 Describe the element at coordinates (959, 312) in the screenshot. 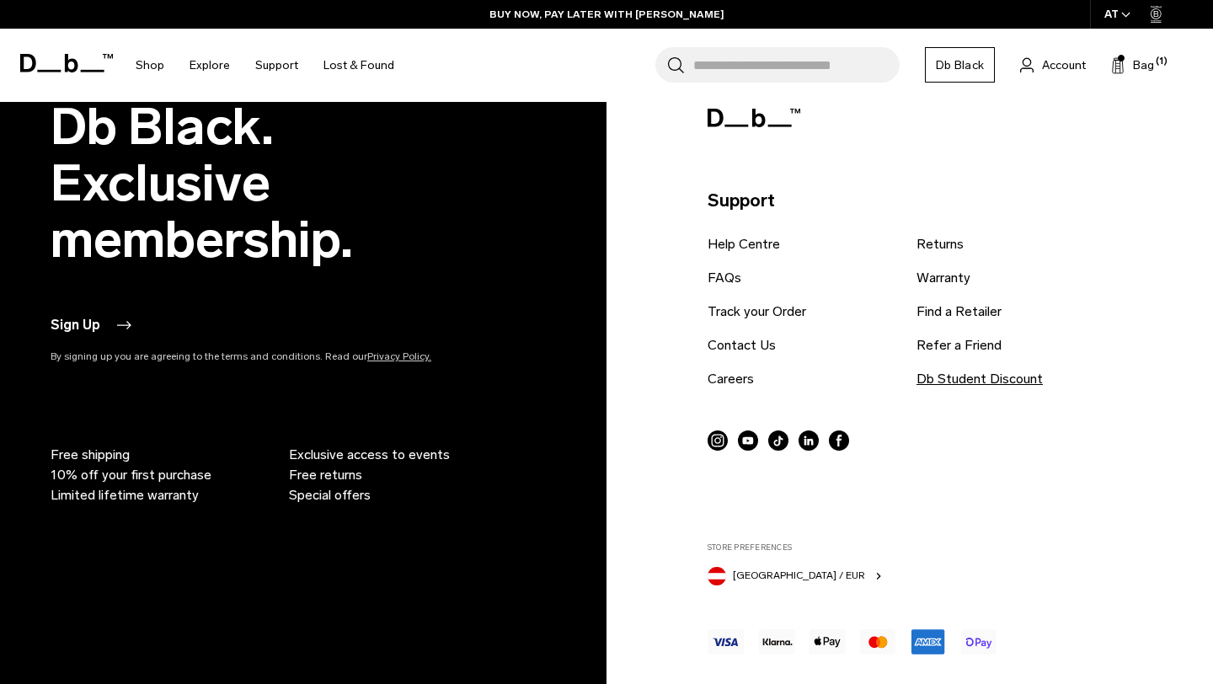

I see `a: Find a Retailer` at that location.